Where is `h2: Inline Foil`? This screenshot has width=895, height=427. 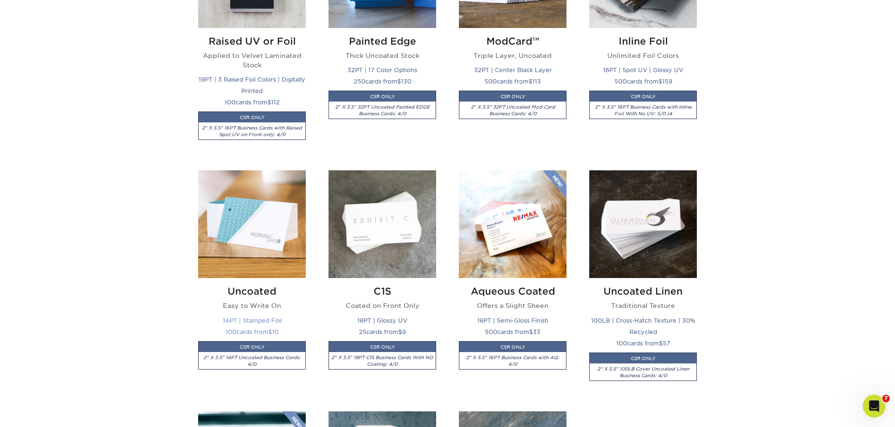 h2: Inline Foil is located at coordinates (643, 41).